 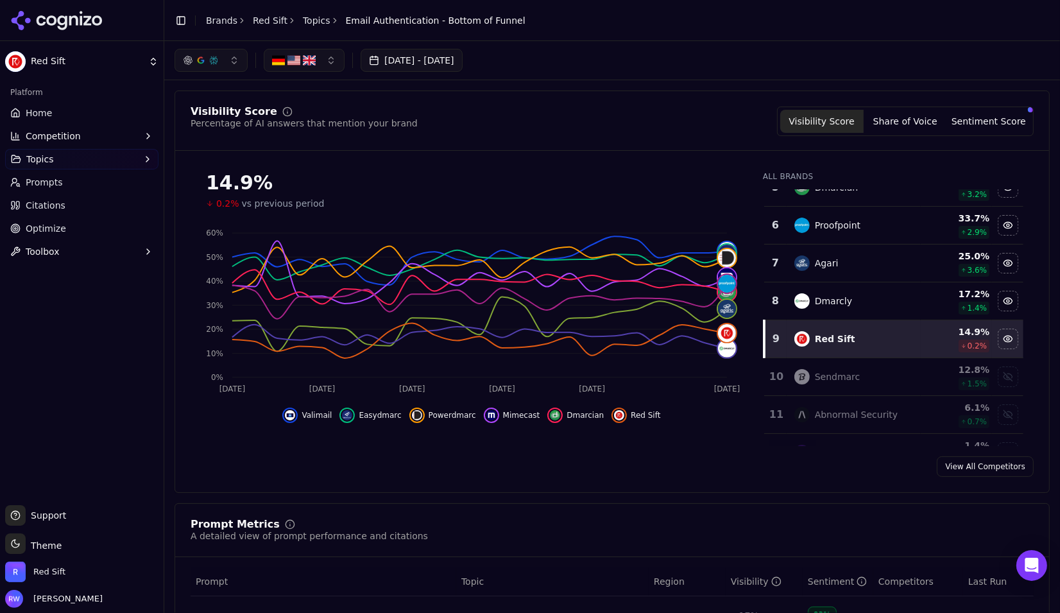 I want to click on span: Powerdmarc, so click(x=453, y=415).